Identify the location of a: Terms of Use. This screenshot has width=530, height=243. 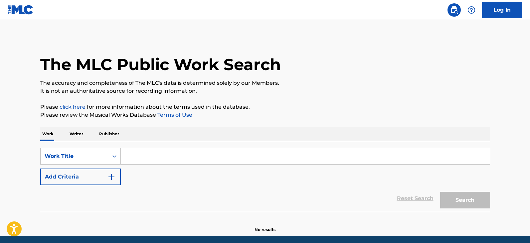
(174, 115).